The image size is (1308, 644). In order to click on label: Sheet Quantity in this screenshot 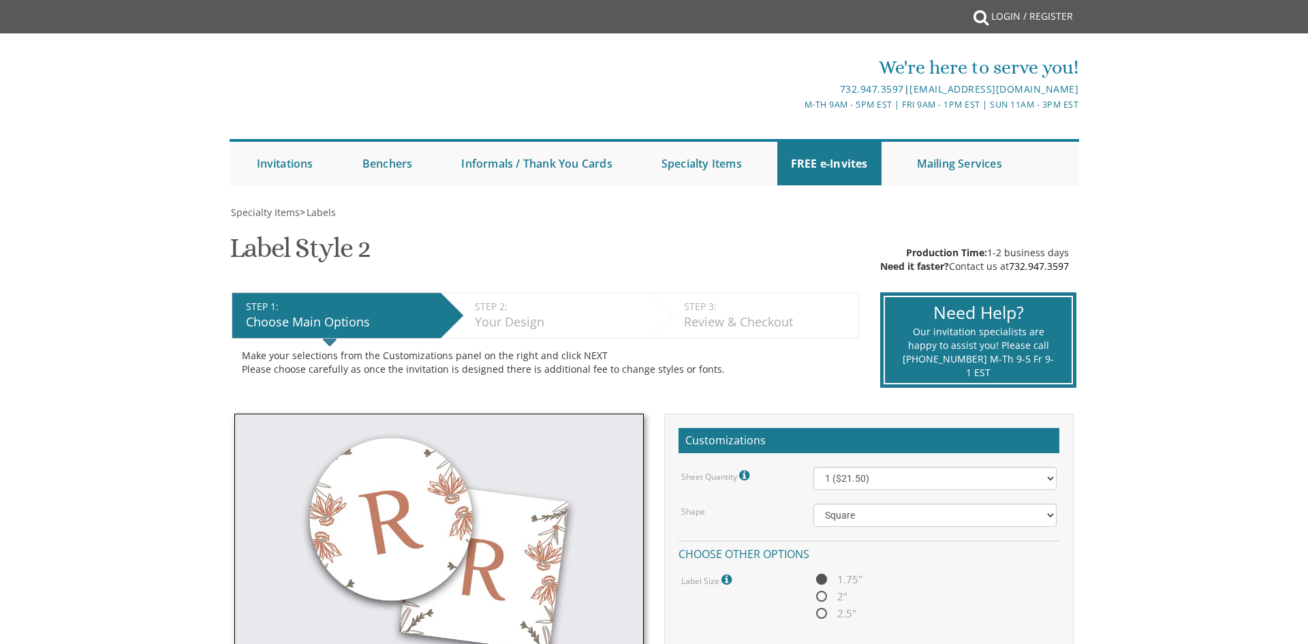, I will do `click(716, 475)`.